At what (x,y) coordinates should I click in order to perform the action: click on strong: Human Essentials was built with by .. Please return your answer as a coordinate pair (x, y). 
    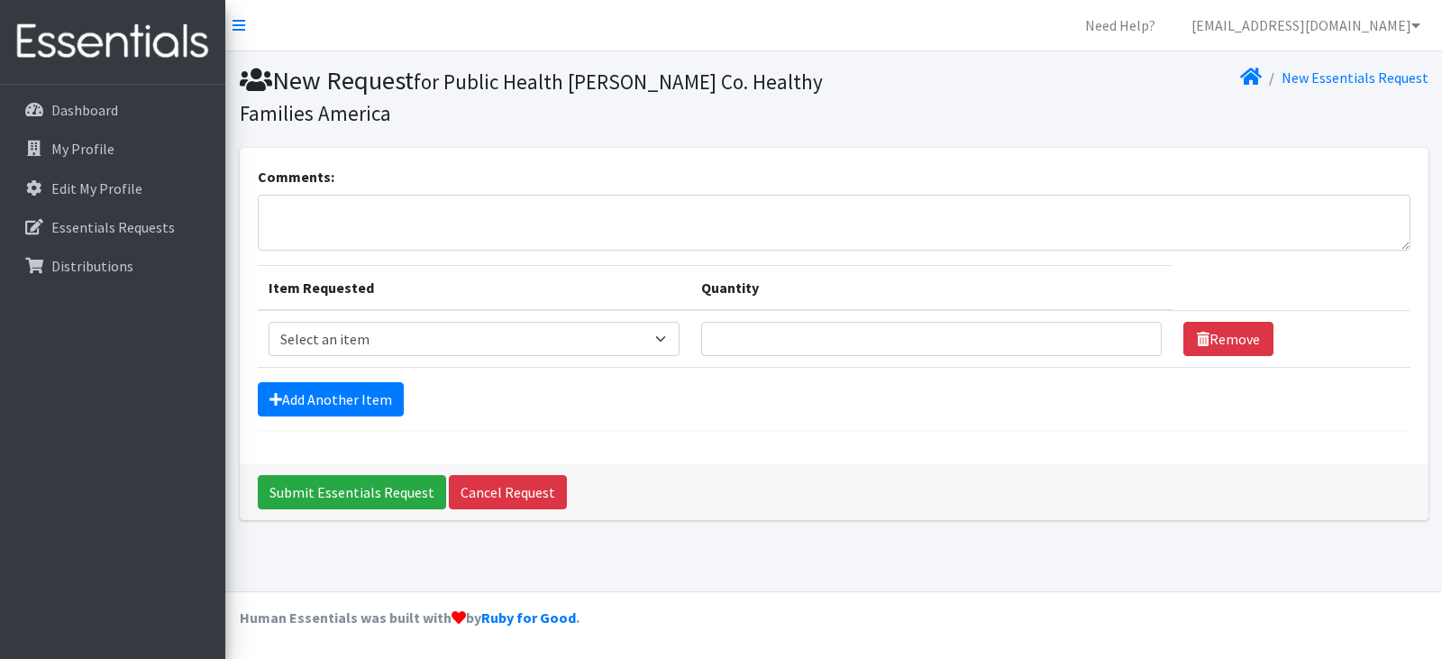
    Looking at the image, I should click on (409, 617).